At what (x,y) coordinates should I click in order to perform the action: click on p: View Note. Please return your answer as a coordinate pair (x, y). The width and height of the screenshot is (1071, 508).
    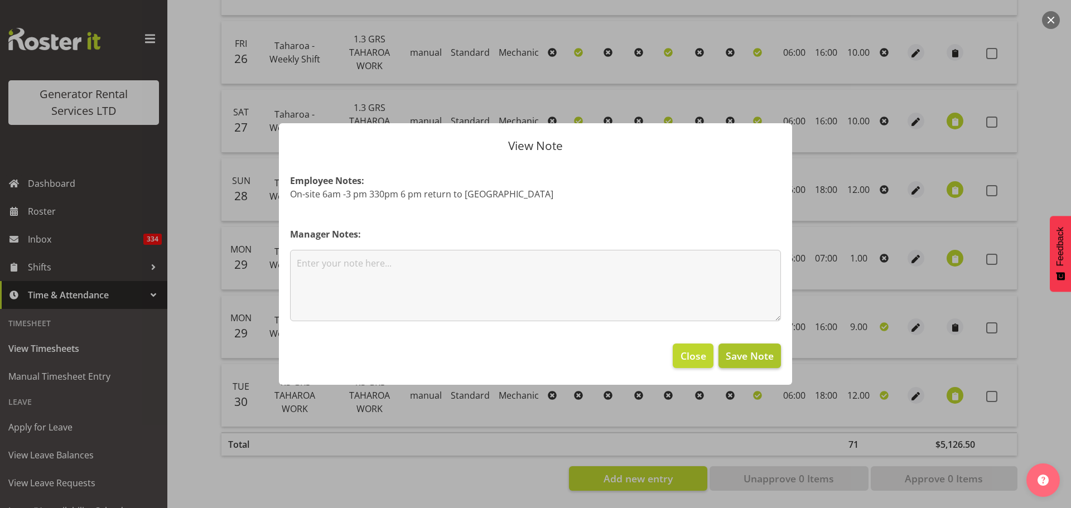
    Looking at the image, I should click on (536, 146).